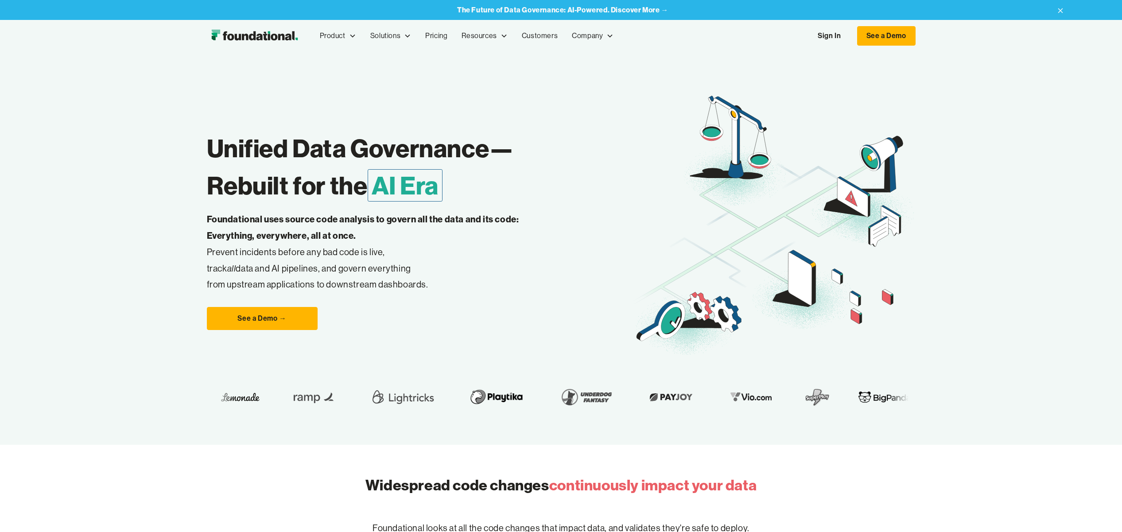 This screenshot has height=532, width=1122. Describe the element at coordinates (752, 397) in the screenshot. I see `img: Vio.com` at that location.